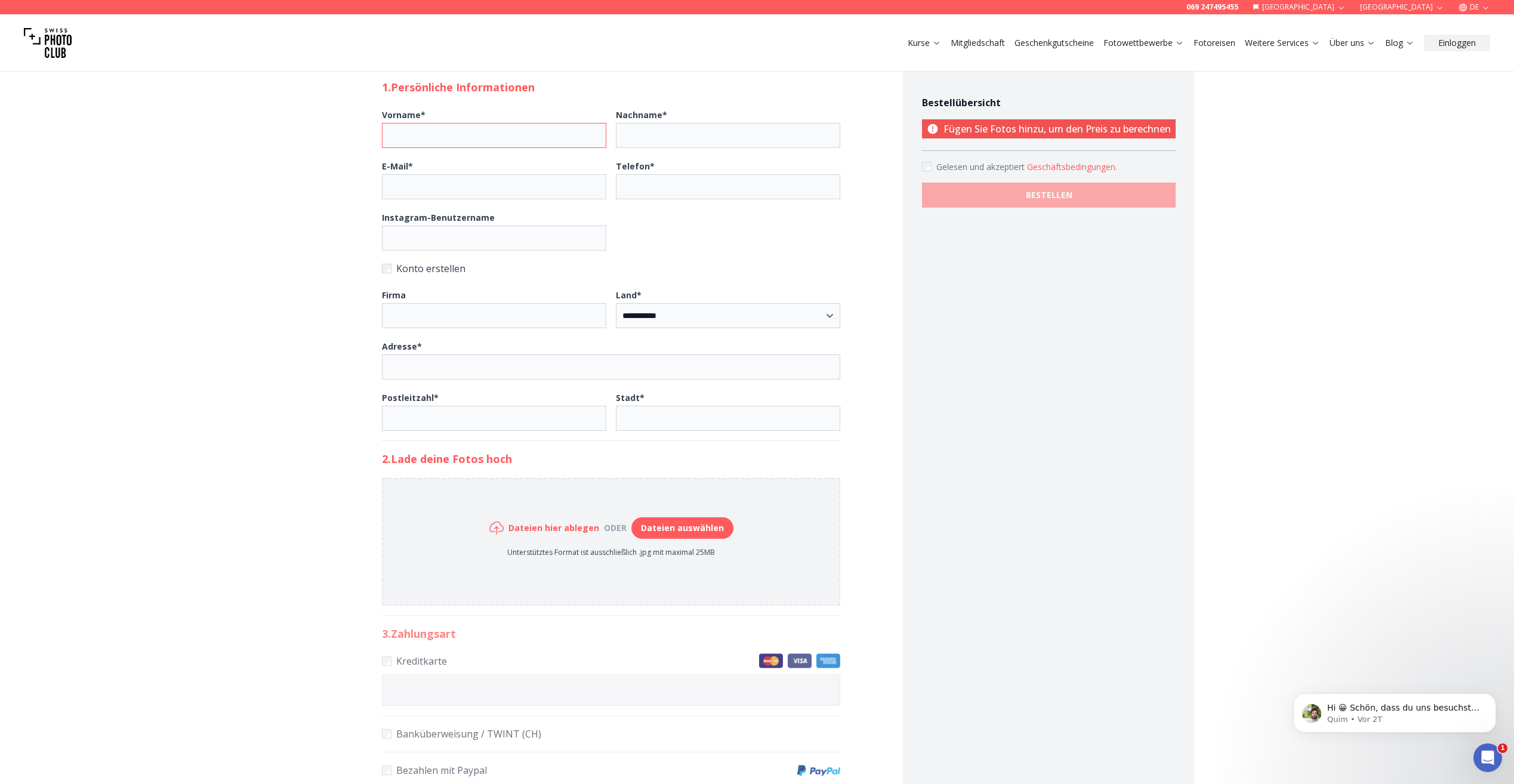 This screenshot has width=1514, height=784. What do you see at coordinates (728, 187) in the screenshot?
I see `input: Telefon*` at bounding box center [728, 187].